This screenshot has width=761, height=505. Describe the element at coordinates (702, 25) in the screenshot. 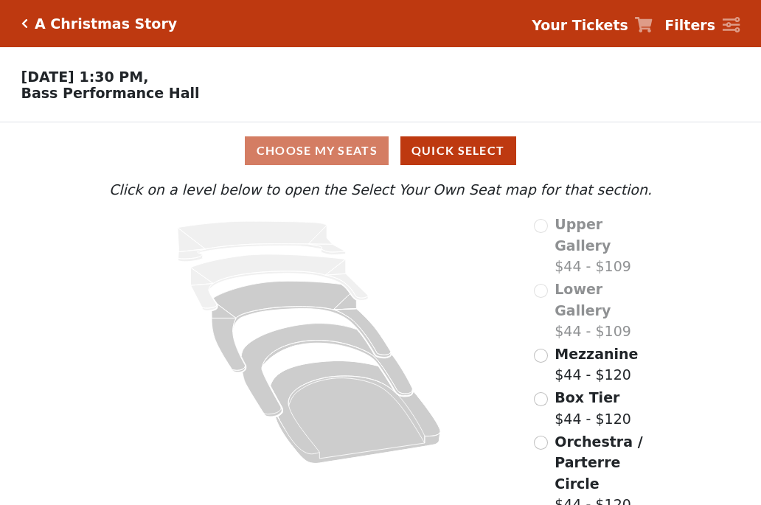

I see `a: Filters` at that location.